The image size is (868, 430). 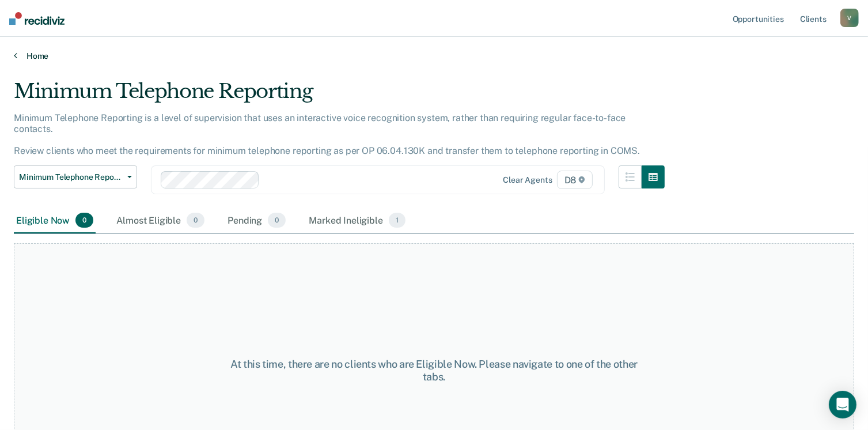 I want to click on span: Minimum Telephone Reporting, so click(x=71, y=177).